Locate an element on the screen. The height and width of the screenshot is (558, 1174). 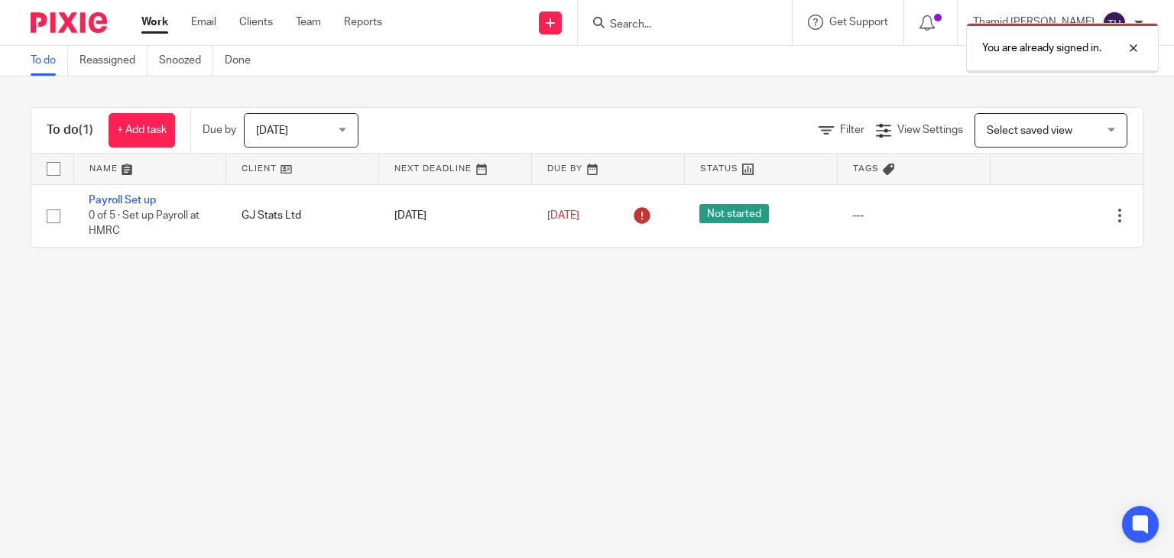
a: To do is located at coordinates (49, 60).